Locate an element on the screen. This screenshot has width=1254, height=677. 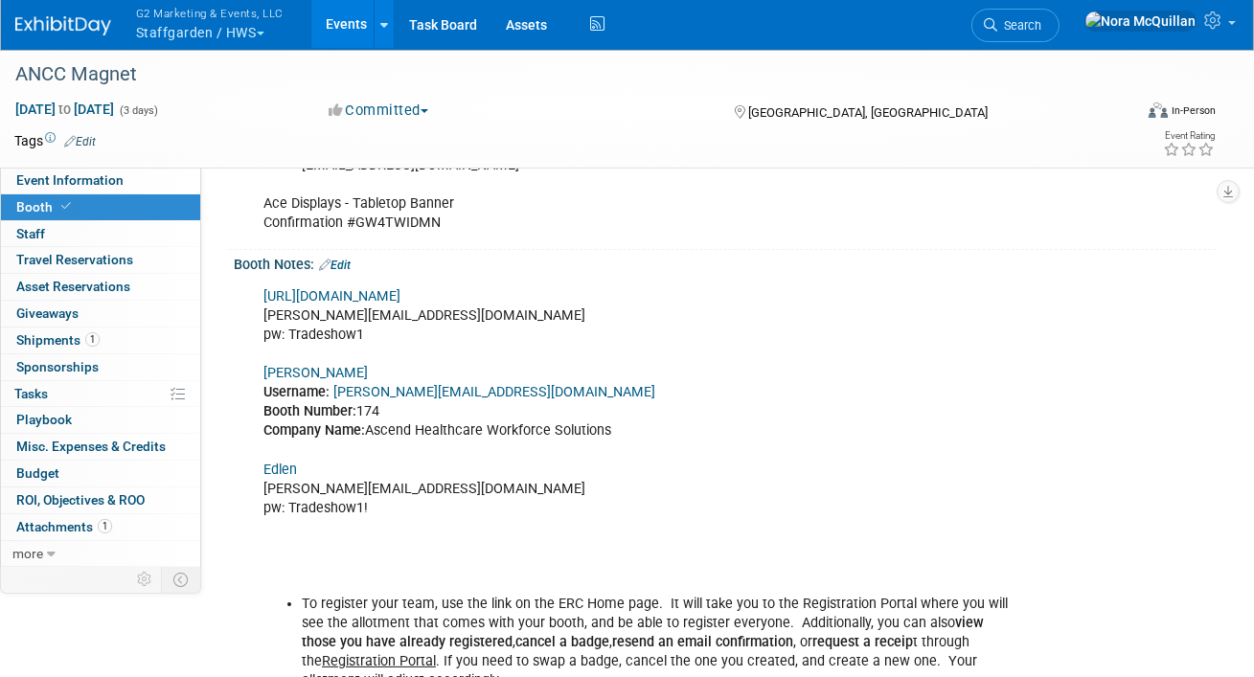
span: Booth is located at coordinates (45, 207).